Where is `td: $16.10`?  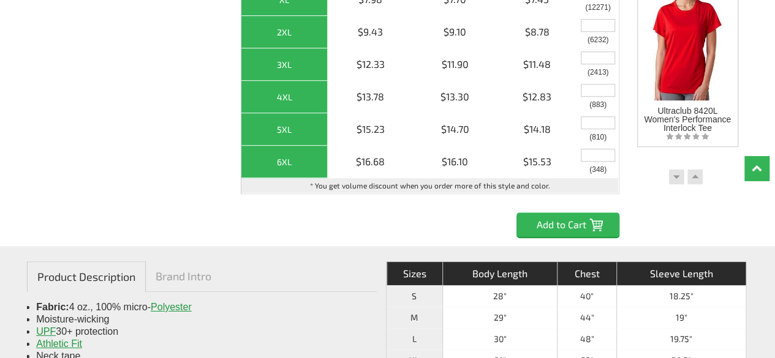
td: $16.10 is located at coordinates (455, 162).